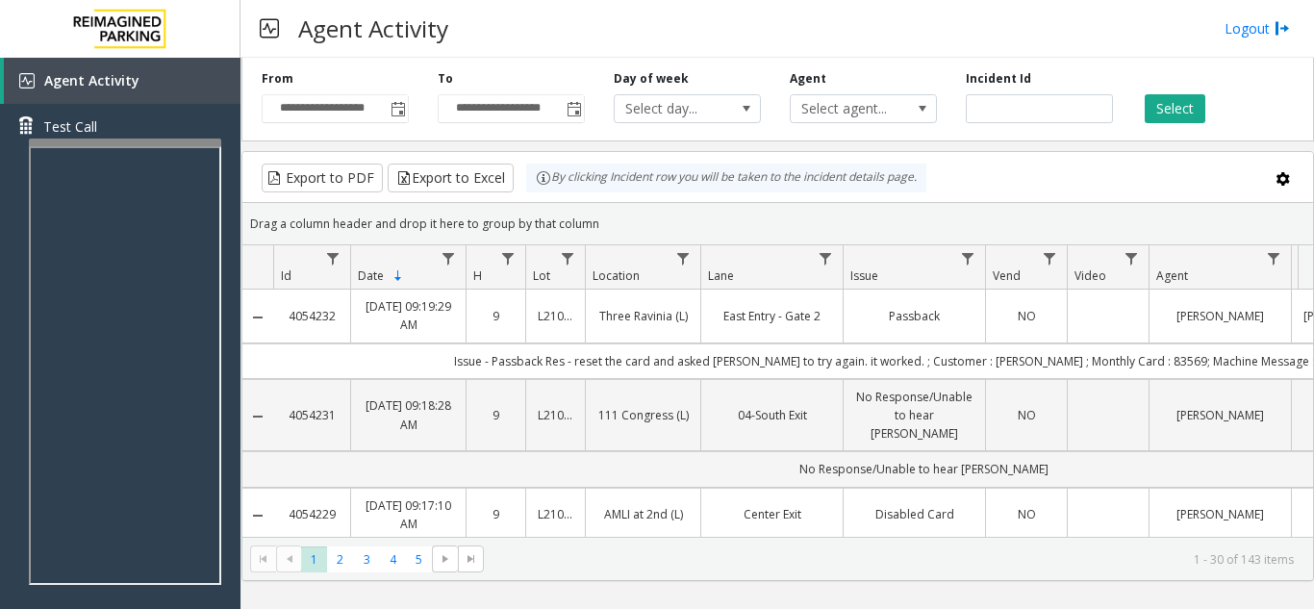 Image resolution: width=1314 pixels, height=609 pixels. I want to click on span: Location, so click(616, 275).